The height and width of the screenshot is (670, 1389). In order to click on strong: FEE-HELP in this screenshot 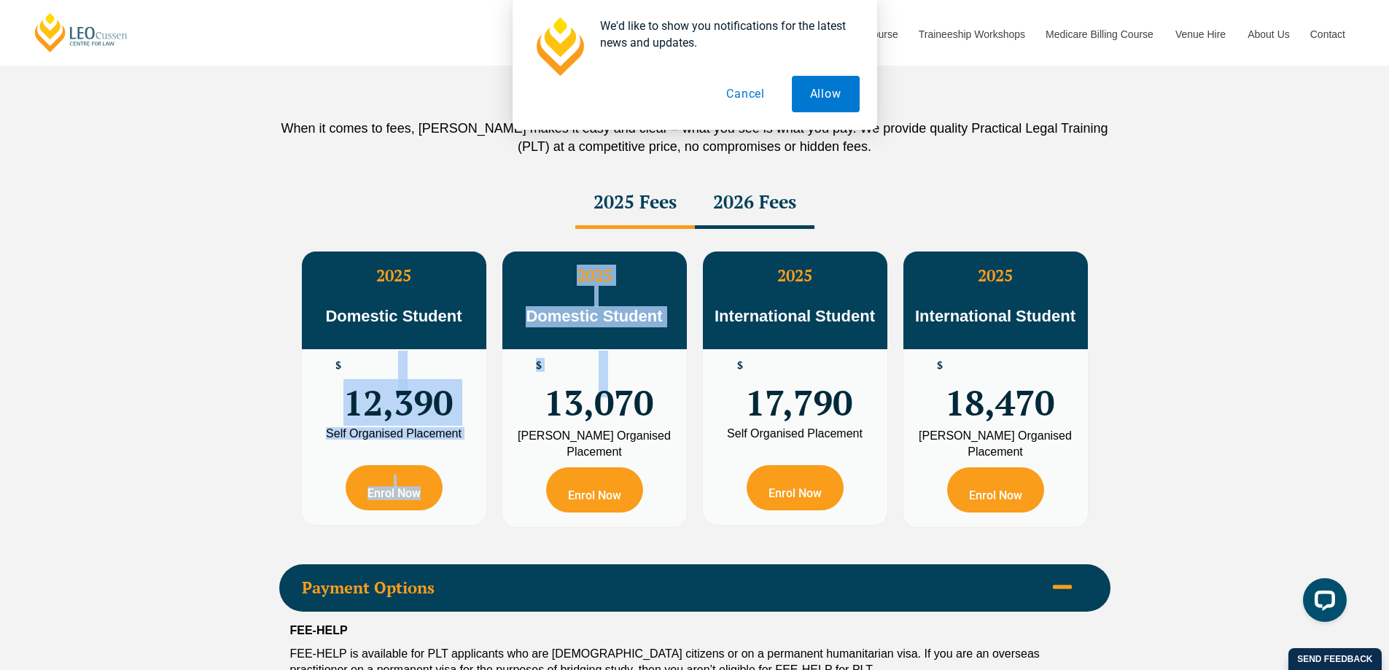, I will do `click(319, 630)`.